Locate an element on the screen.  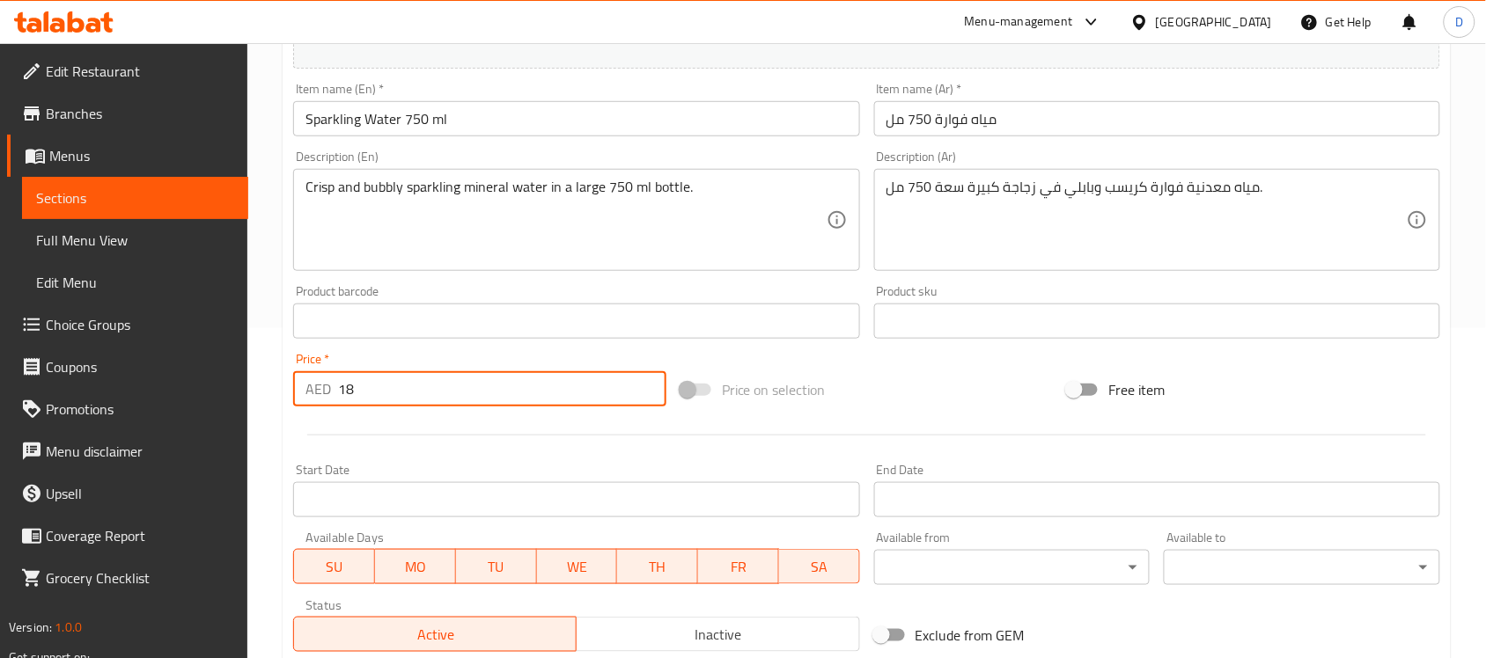
button: TH is located at coordinates (657, 567).